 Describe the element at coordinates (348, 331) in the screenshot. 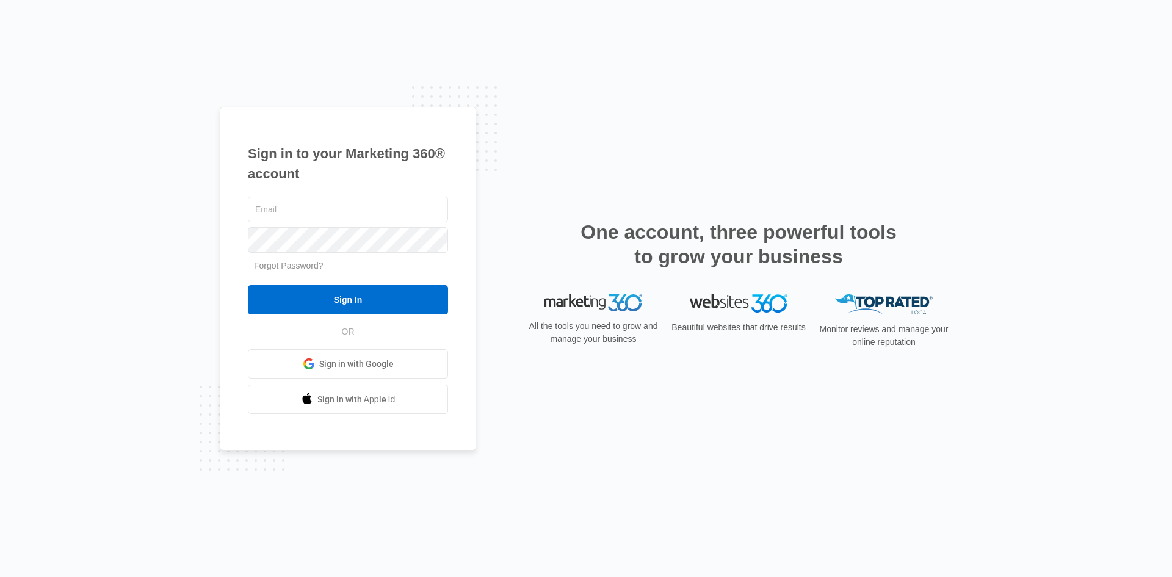

I see `span: OR` at that location.